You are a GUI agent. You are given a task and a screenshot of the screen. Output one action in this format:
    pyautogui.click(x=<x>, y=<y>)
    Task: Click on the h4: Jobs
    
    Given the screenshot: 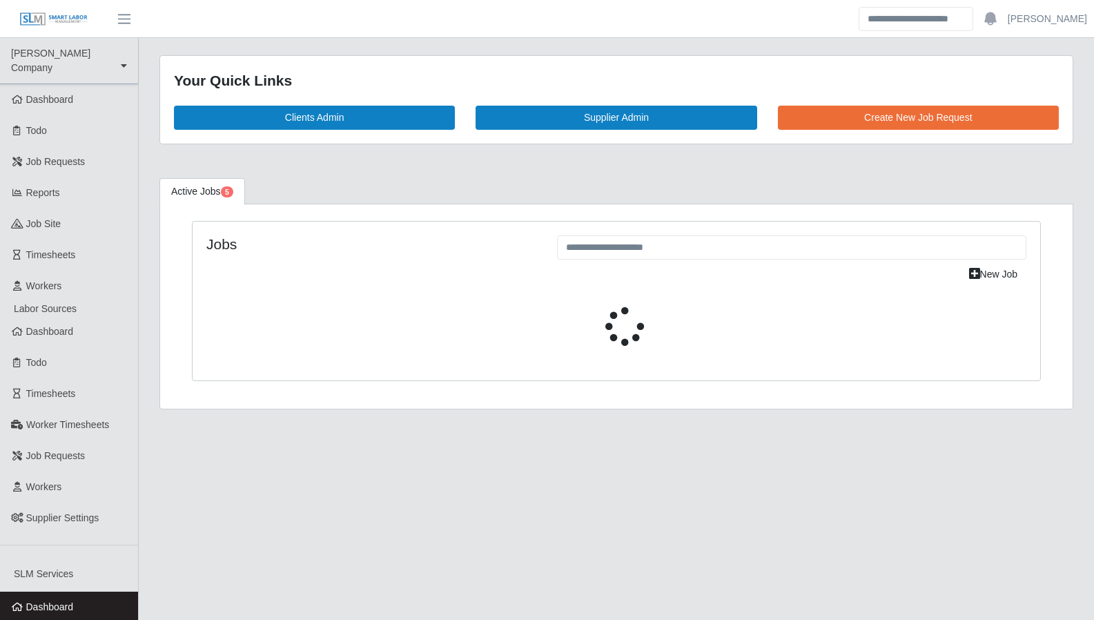 What is the action you would take?
    pyautogui.click(x=371, y=244)
    